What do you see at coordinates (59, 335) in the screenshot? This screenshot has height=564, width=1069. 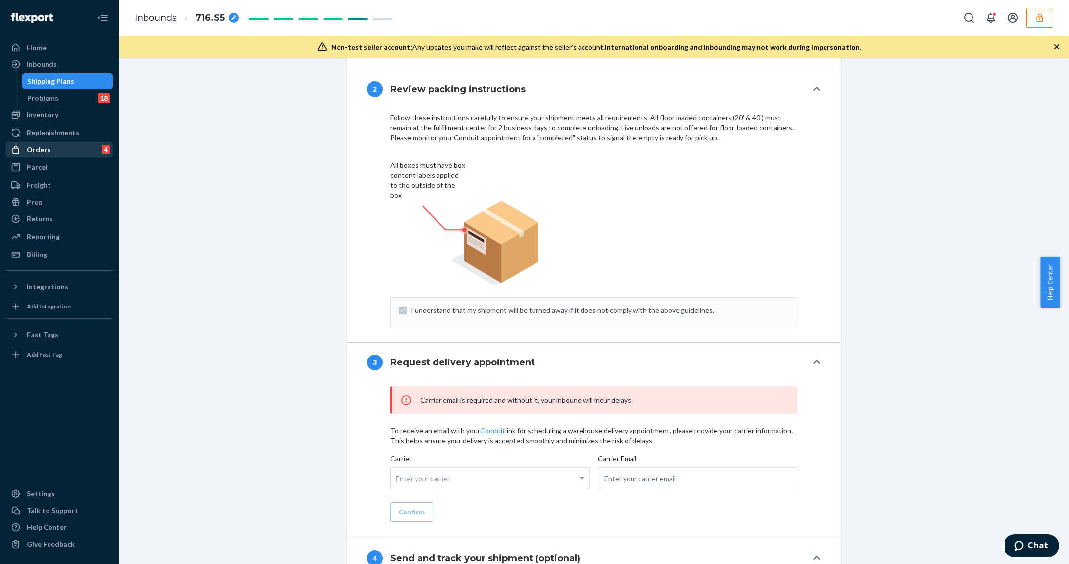 I see `button: Fast Tags` at bounding box center [59, 335].